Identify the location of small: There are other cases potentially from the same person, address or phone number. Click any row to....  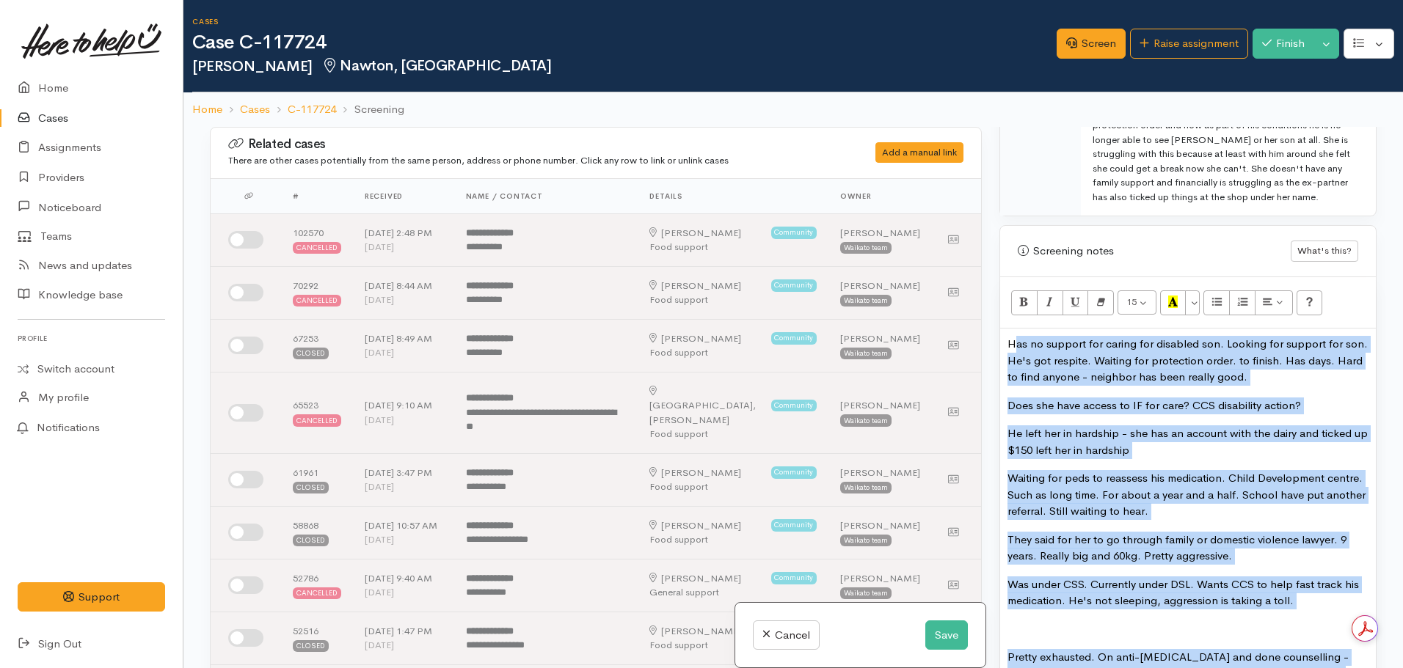
(478, 160).